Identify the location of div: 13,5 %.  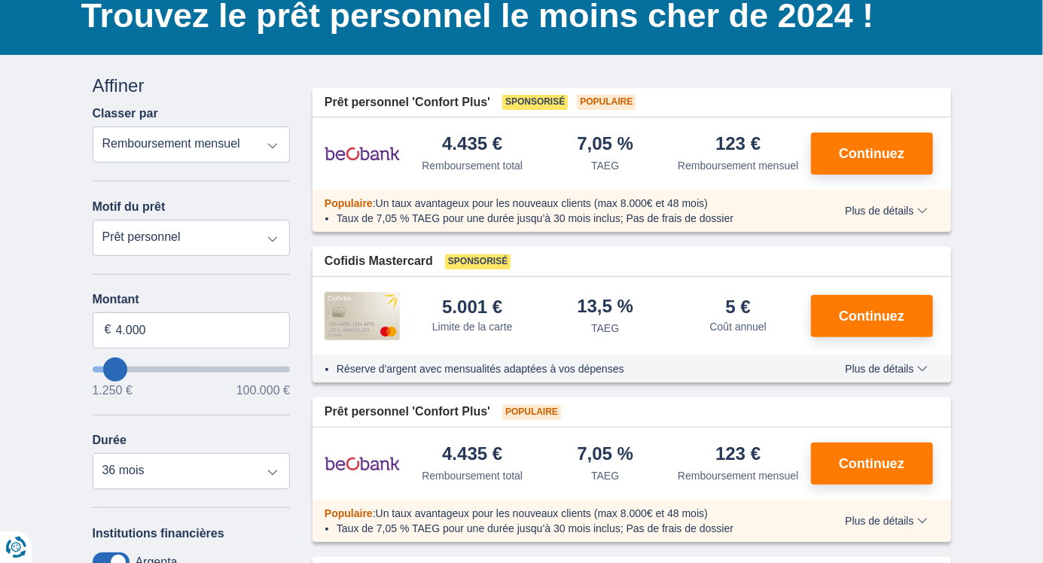
(605, 307).